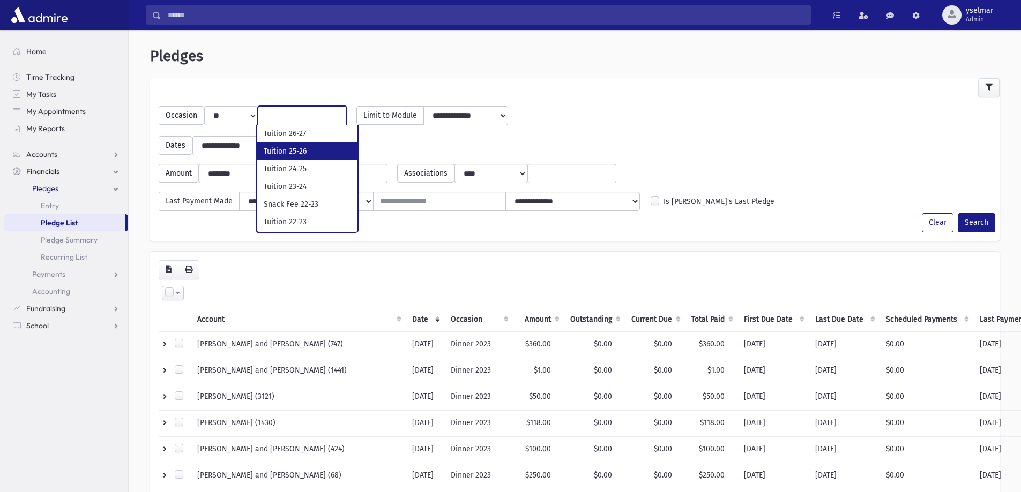  Describe the element at coordinates (56, 111) in the screenshot. I see `span: My Appointments` at that location.